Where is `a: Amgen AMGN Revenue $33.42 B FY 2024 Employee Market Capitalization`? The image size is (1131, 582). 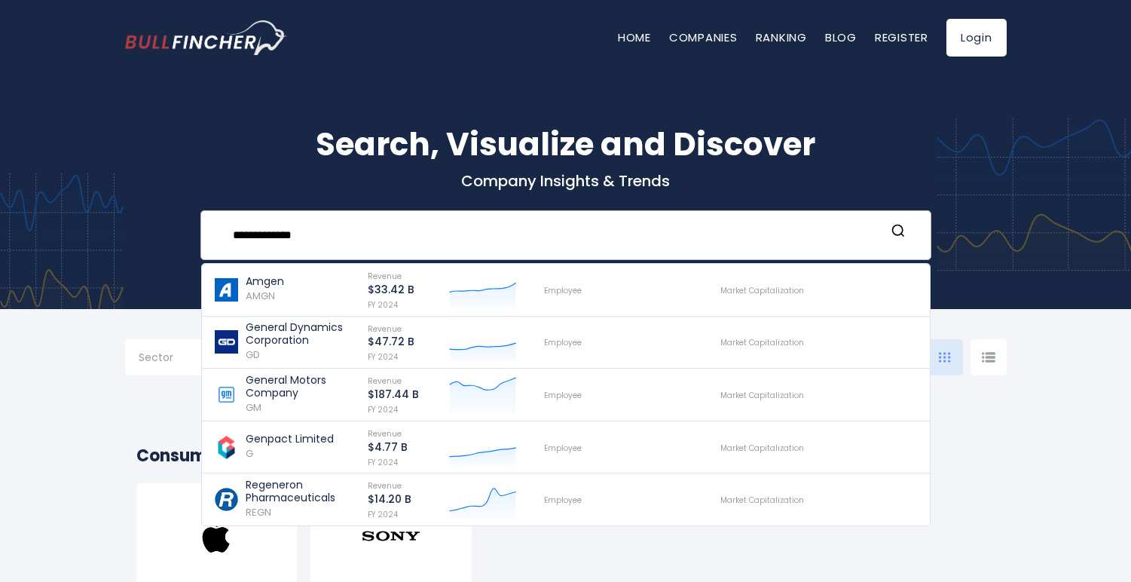
a: Amgen AMGN Revenue $33.42 B FY 2024 Employee Market Capitalization is located at coordinates (566, 290).